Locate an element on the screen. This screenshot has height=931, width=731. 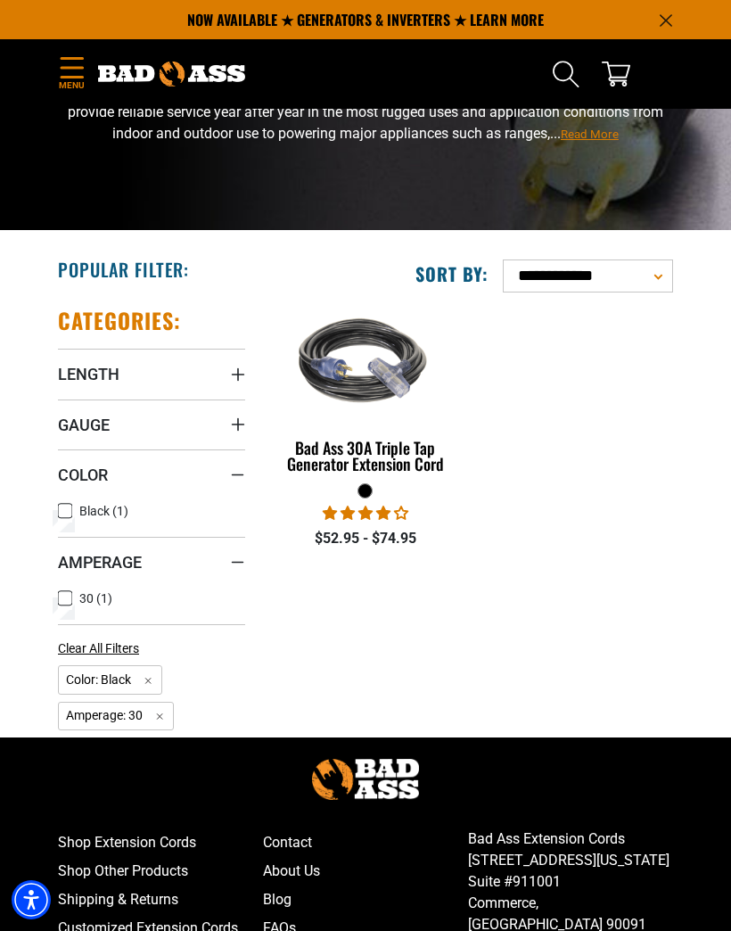
span: Clear All Filters is located at coordinates (98, 648).